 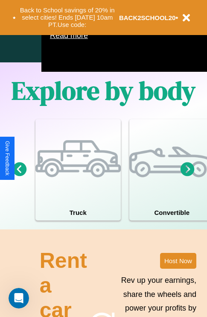 What do you see at coordinates (103, 90) in the screenshot?
I see `h1: Explore by body` at bounding box center [103, 90].